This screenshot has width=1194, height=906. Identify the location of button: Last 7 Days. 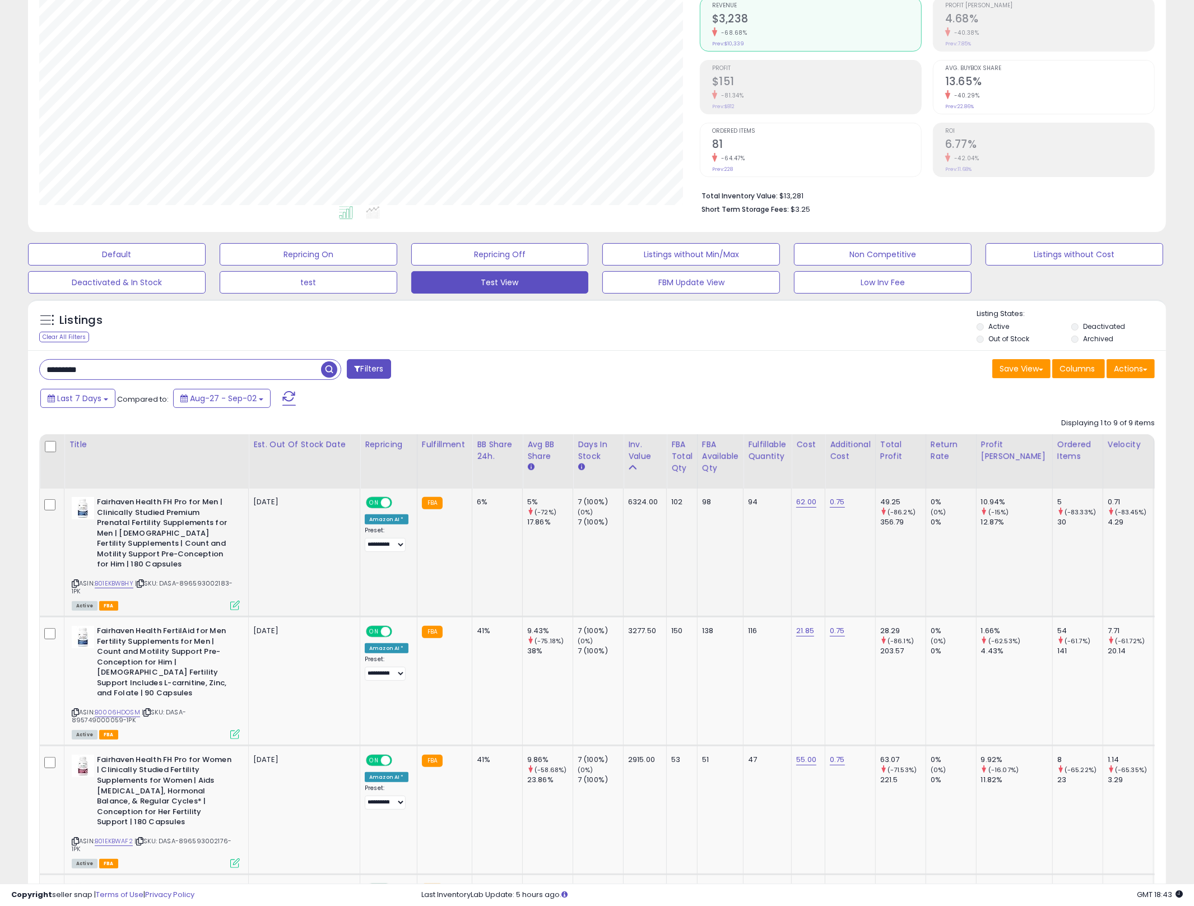
(78, 399).